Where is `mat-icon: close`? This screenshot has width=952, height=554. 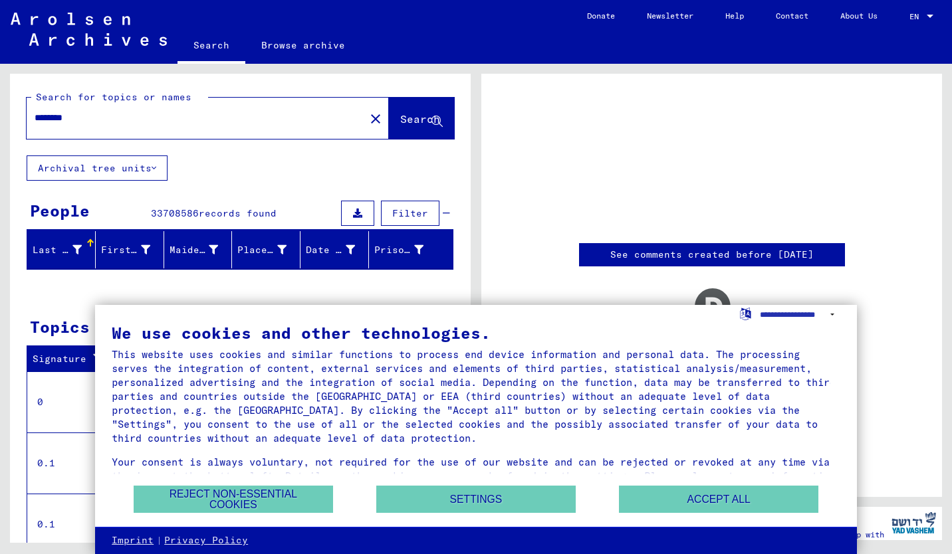 mat-icon: close is located at coordinates (375, 119).